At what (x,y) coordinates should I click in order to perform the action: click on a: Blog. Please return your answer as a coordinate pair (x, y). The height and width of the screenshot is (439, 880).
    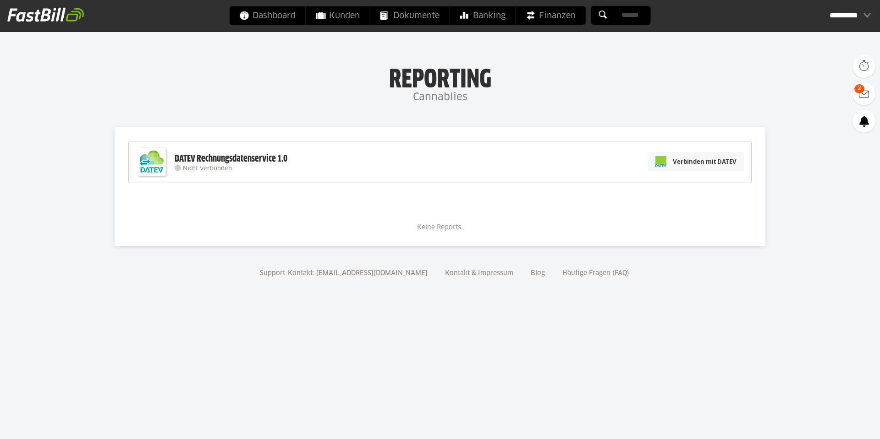
    Looking at the image, I should click on (538, 274).